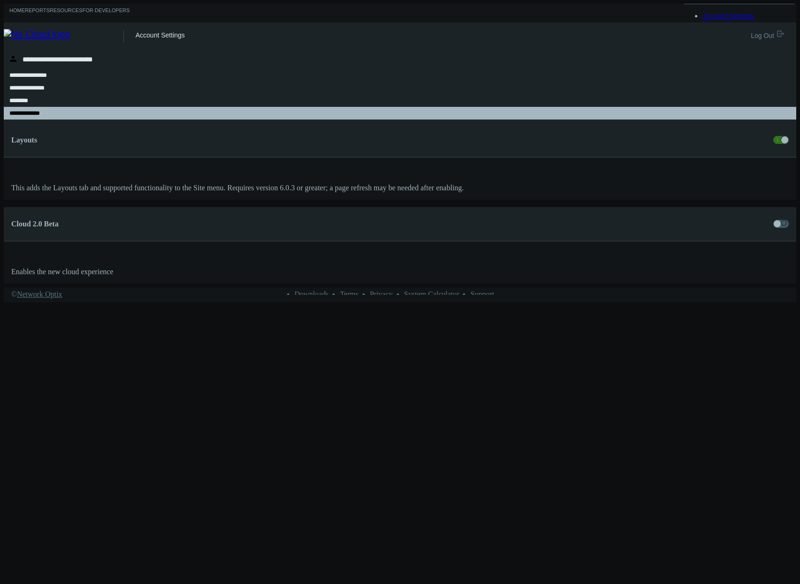  What do you see at coordinates (39, 294) in the screenshot?
I see `span: Network Optix` at bounding box center [39, 294].